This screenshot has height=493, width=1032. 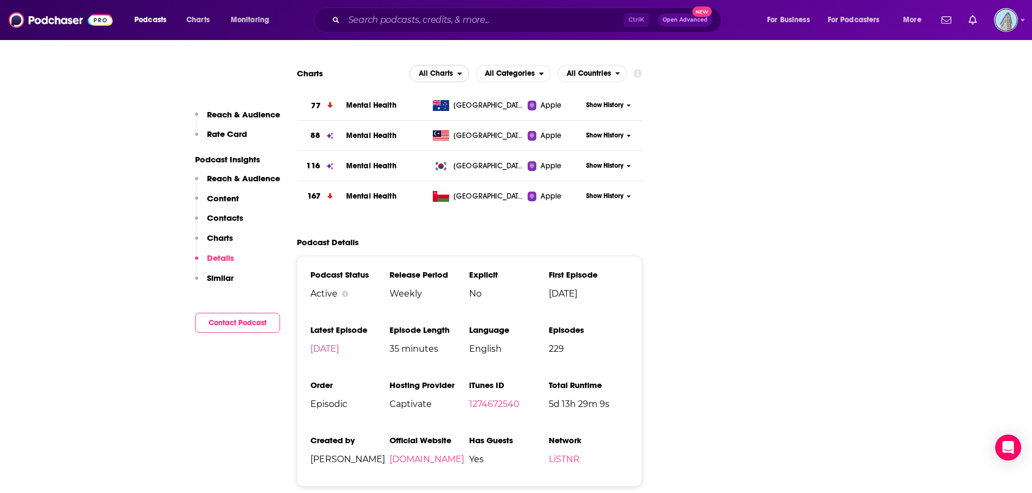 What do you see at coordinates (429, 275) in the screenshot?
I see `h3: Release Period` at bounding box center [429, 275].